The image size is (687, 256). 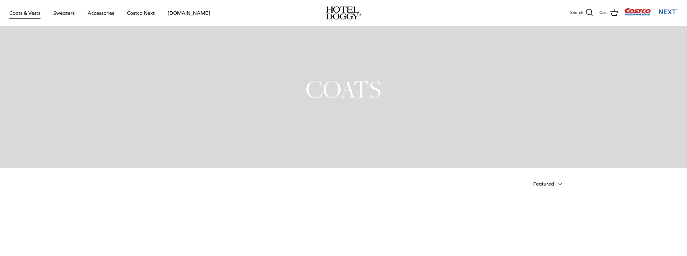 I want to click on a: Coats & Vests, so click(x=25, y=13).